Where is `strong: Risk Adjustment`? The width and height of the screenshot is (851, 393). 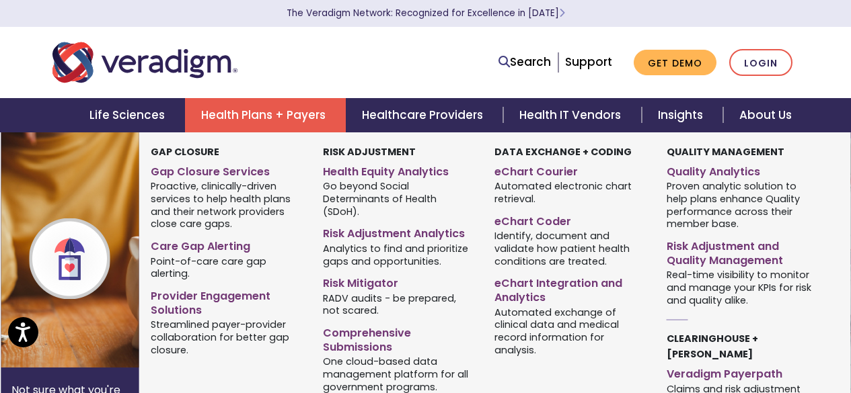
strong: Risk Adjustment is located at coordinates (369, 152).